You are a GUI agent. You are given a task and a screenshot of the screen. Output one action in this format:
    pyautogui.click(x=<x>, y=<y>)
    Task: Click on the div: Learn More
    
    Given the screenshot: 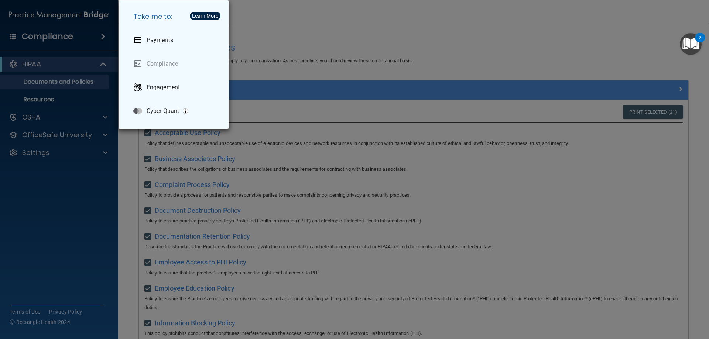 What is the action you would take?
    pyautogui.click(x=205, y=16)
    